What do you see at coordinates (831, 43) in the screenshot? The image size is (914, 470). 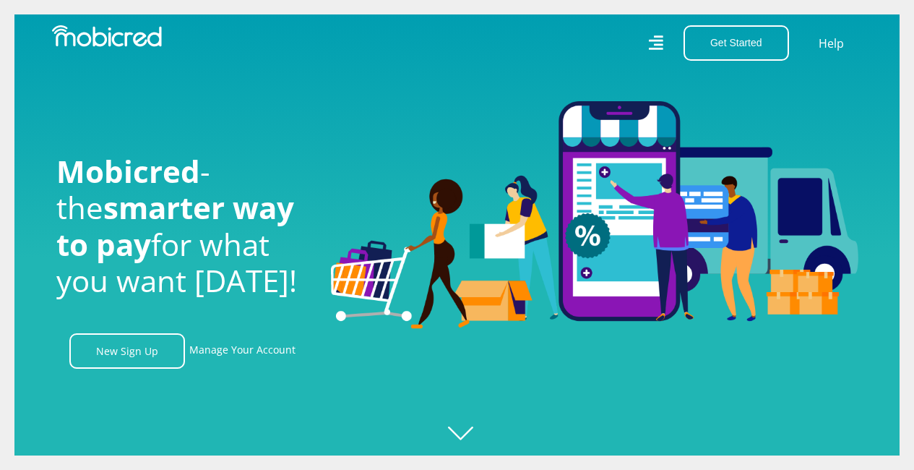 I see `a: Help` at bounding box center [831, 43].